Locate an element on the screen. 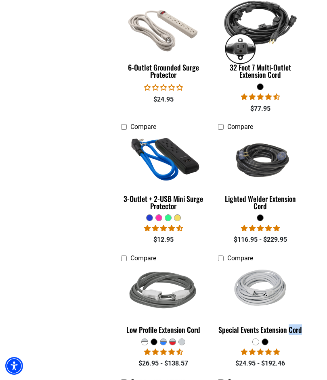  div: 32 Foot 7 Multi-Outlet Extension Cord is located at coordinates (260, 71).